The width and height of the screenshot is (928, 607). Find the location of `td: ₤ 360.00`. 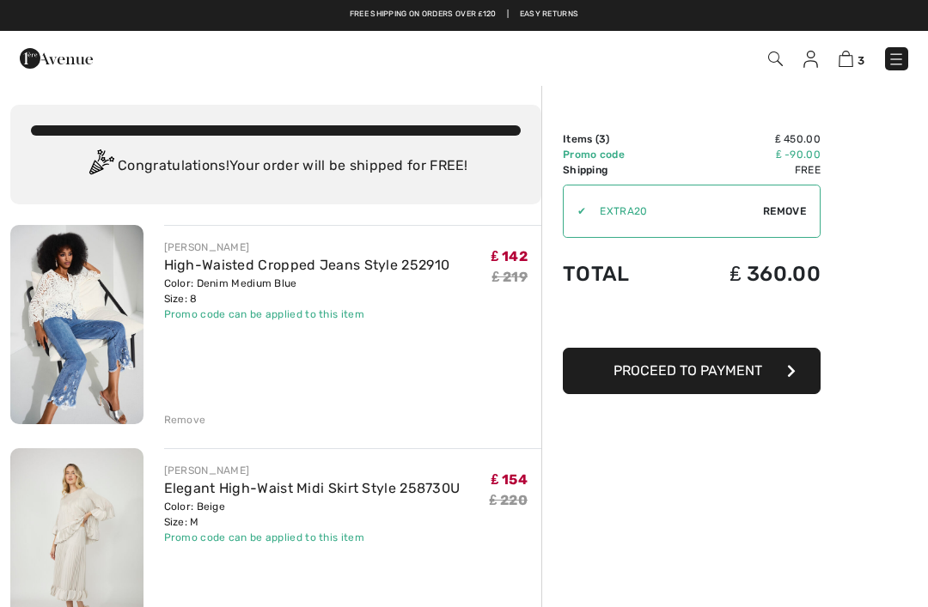

td: ₤ 360.00 is located at coordinates (746, 274).